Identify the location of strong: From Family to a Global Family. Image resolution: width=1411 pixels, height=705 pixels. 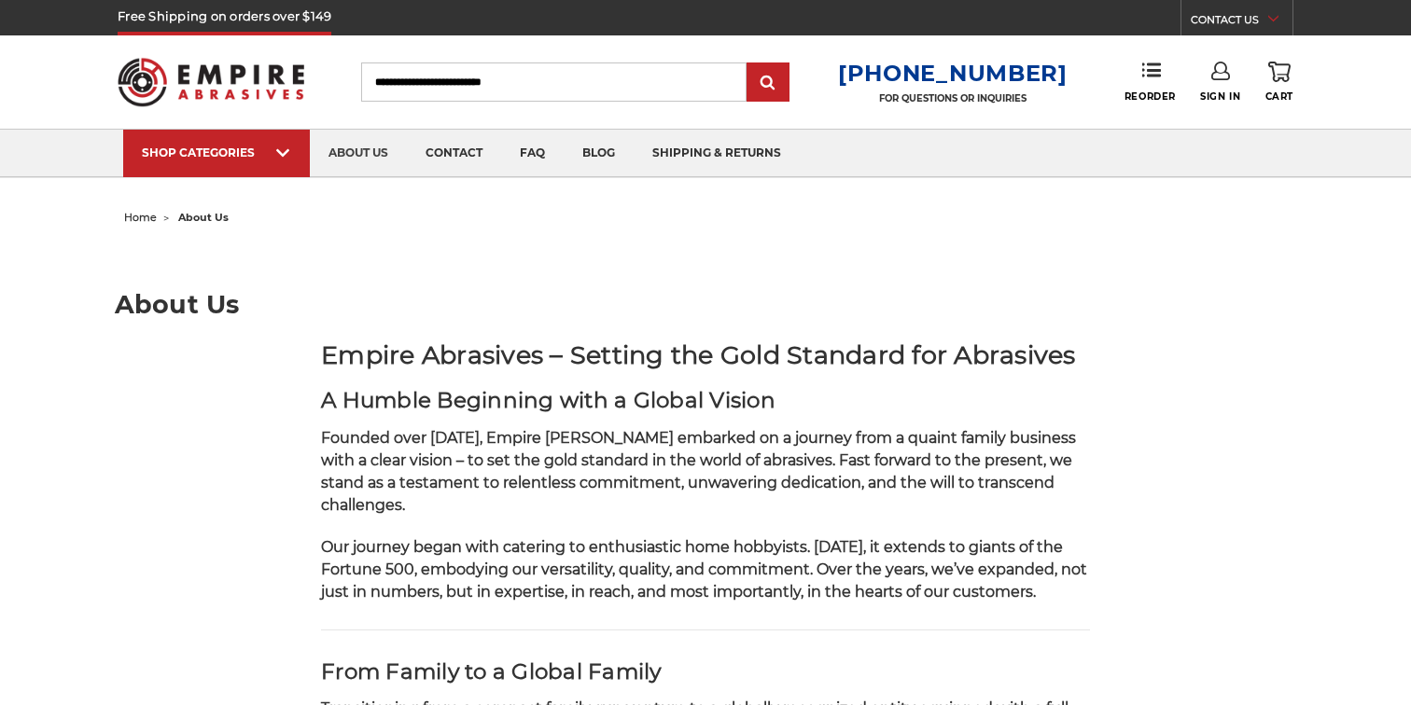
(491, 672).